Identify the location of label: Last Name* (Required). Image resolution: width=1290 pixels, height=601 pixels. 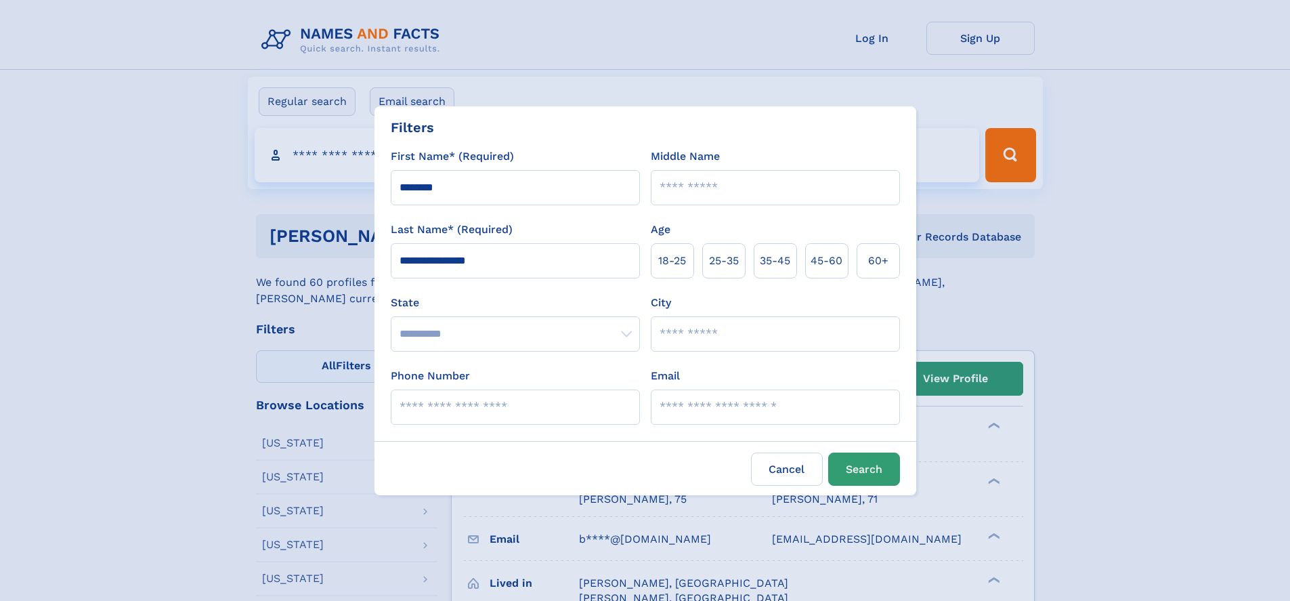
(452, 230).